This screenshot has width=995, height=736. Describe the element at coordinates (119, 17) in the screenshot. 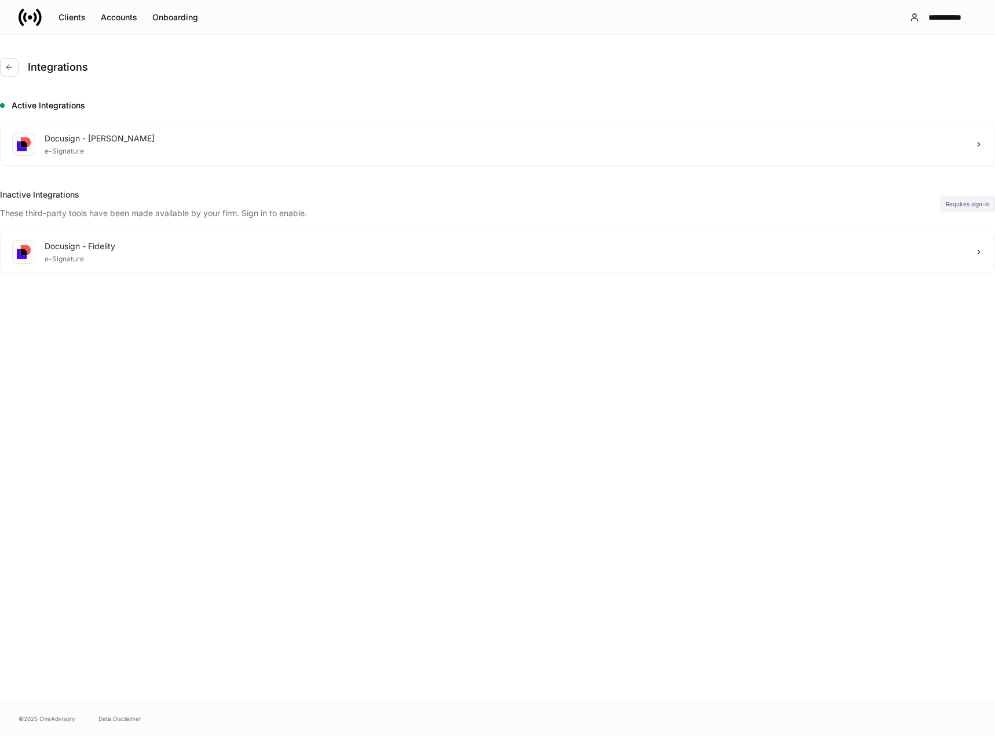

I see `div: Accounts` at that location.